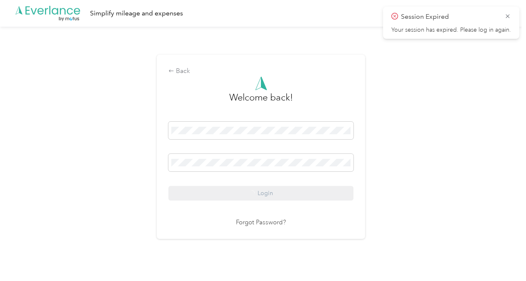 This screenshot has width=526, height=281. I want to click on div: Simplify mileage and expenses, so click(136, 13).